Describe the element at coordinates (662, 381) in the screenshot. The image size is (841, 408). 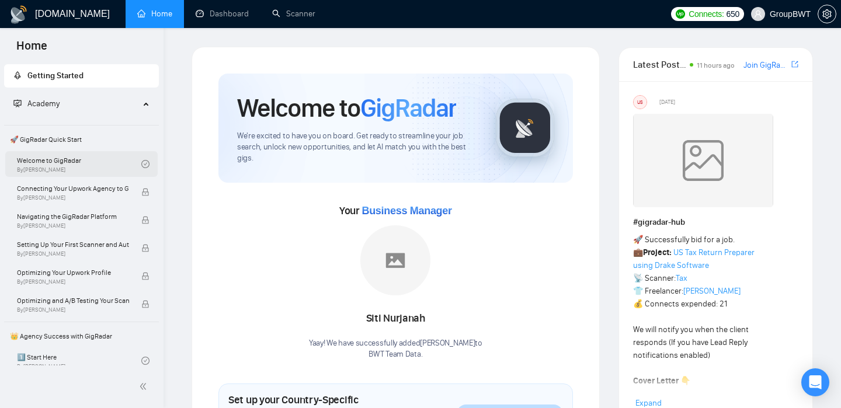
I see `strong: Cover Letter 👇` at that location.